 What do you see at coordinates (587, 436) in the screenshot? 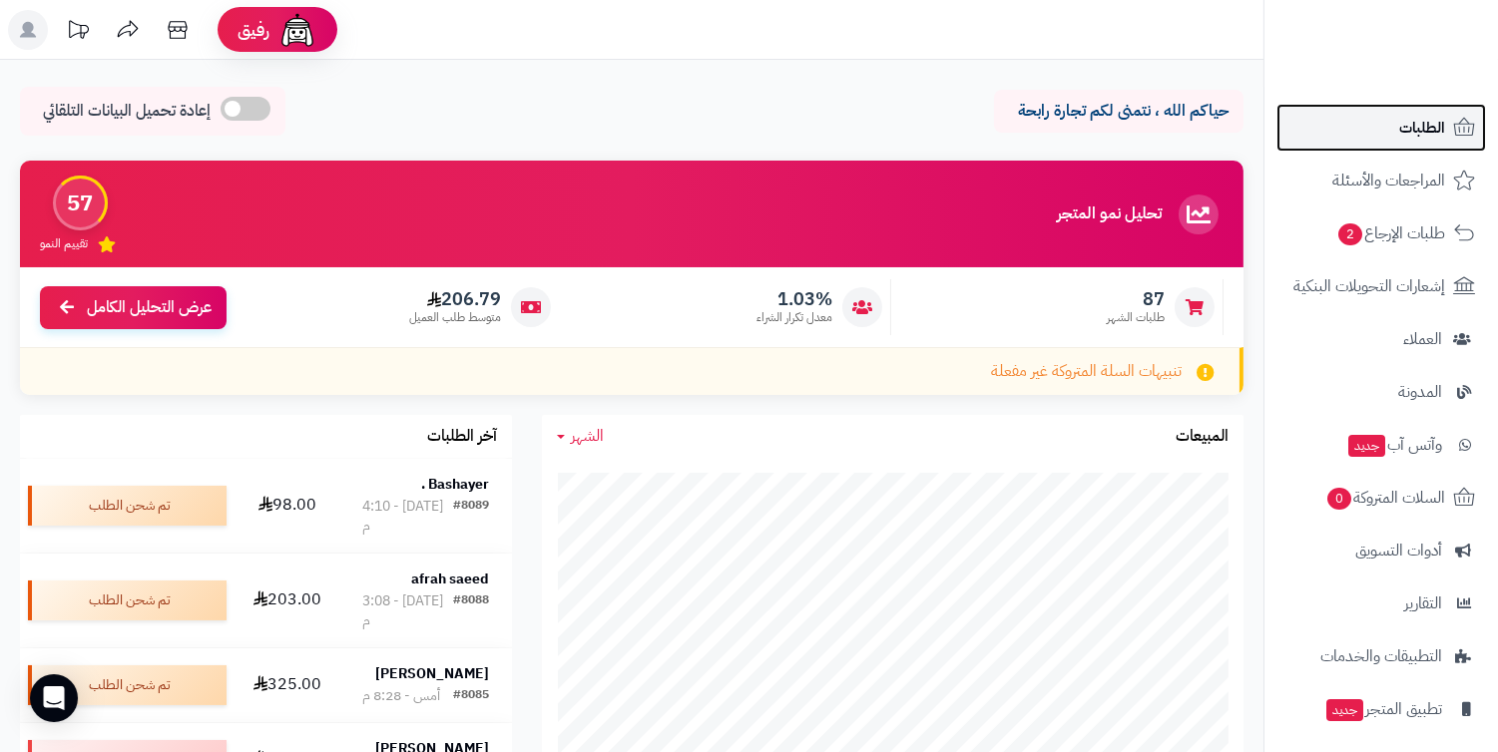
I see `span: الشهر` at bounding box center [587, 436].